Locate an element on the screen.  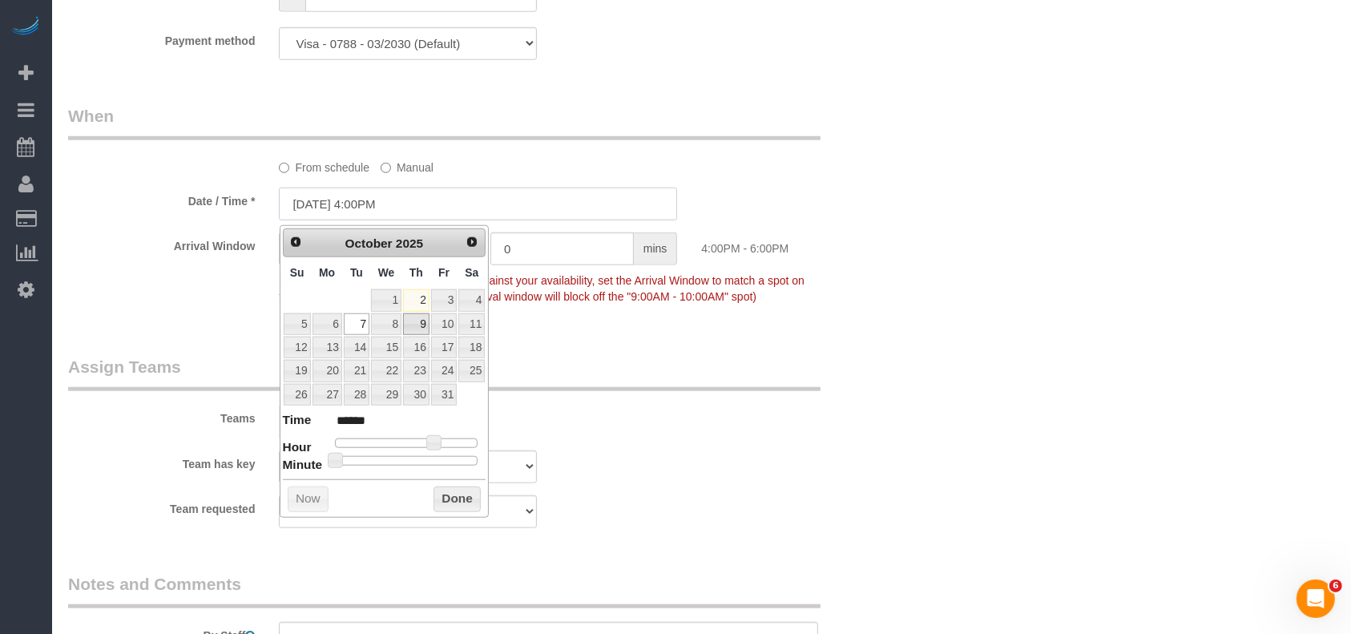
span: Thursday is located at coordinates (416, 272).